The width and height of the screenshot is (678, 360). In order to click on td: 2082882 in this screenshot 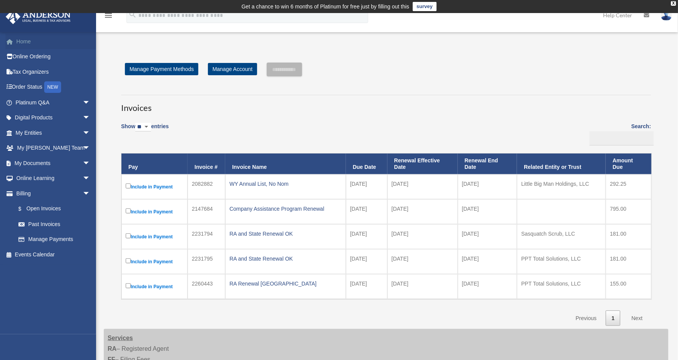, I will do `click(206, 187)`.